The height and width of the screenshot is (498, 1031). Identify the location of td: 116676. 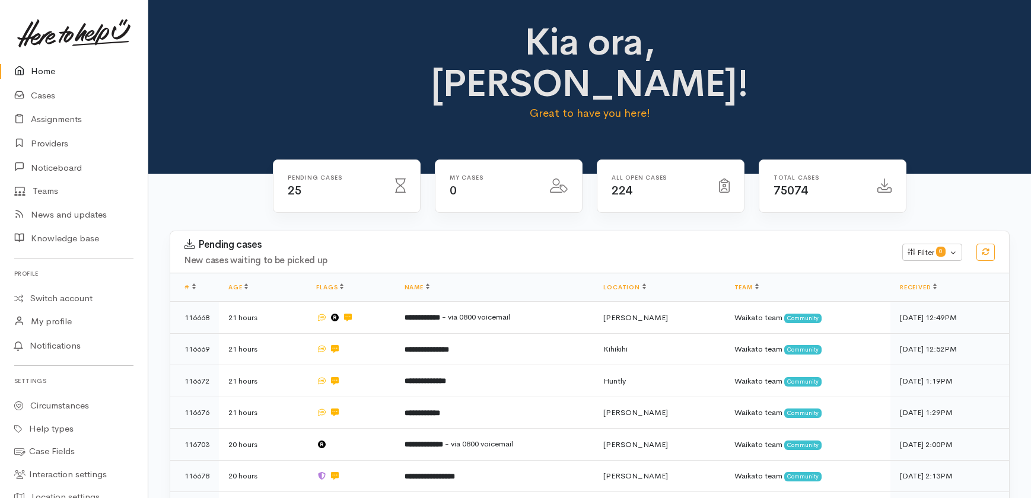
(195, 413).